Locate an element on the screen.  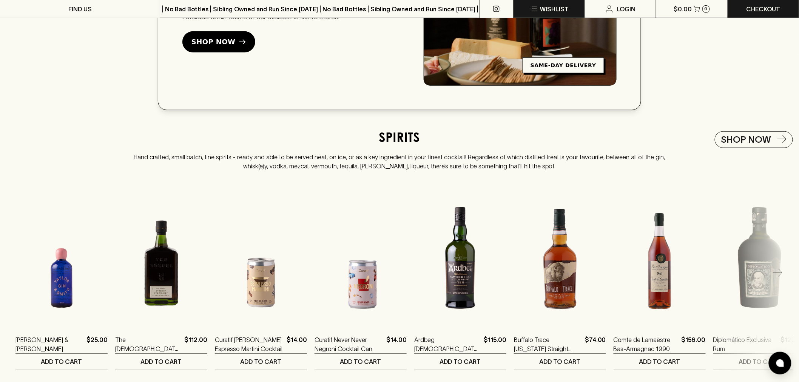
a: Diplomático Exclusiva Rum is located at coordinates (746, 345).